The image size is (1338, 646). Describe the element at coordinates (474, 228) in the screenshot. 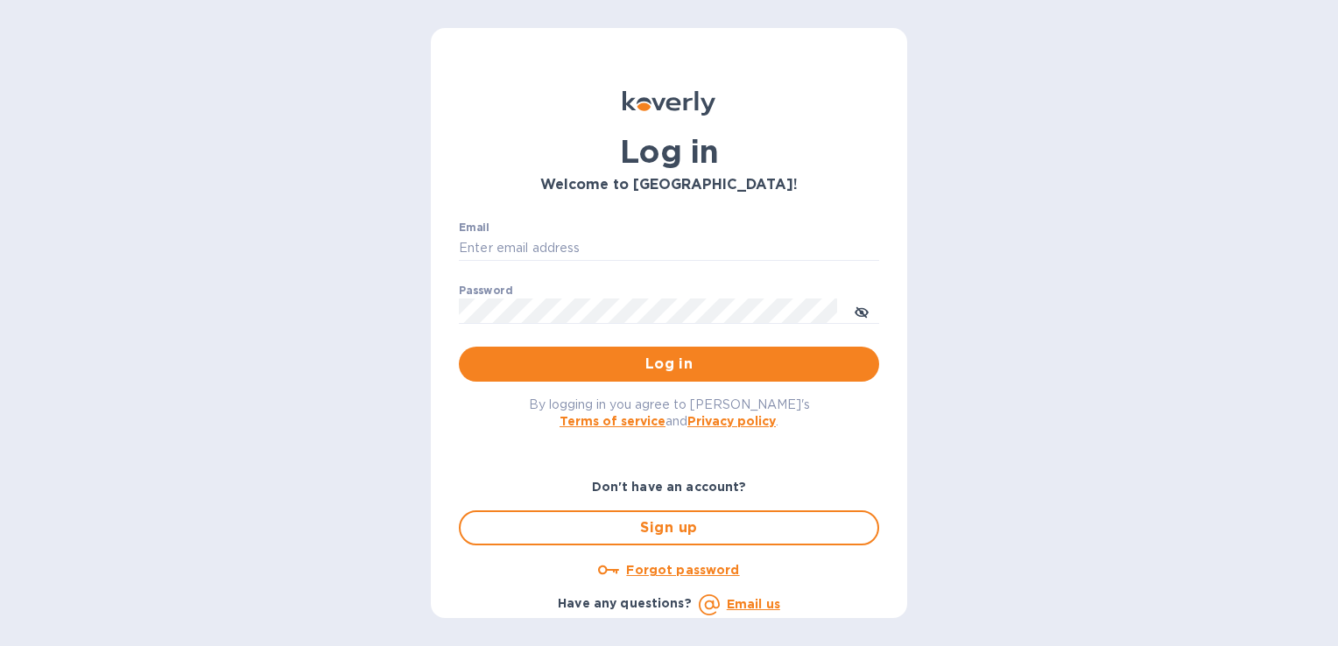

I see `label: Email` at that location.